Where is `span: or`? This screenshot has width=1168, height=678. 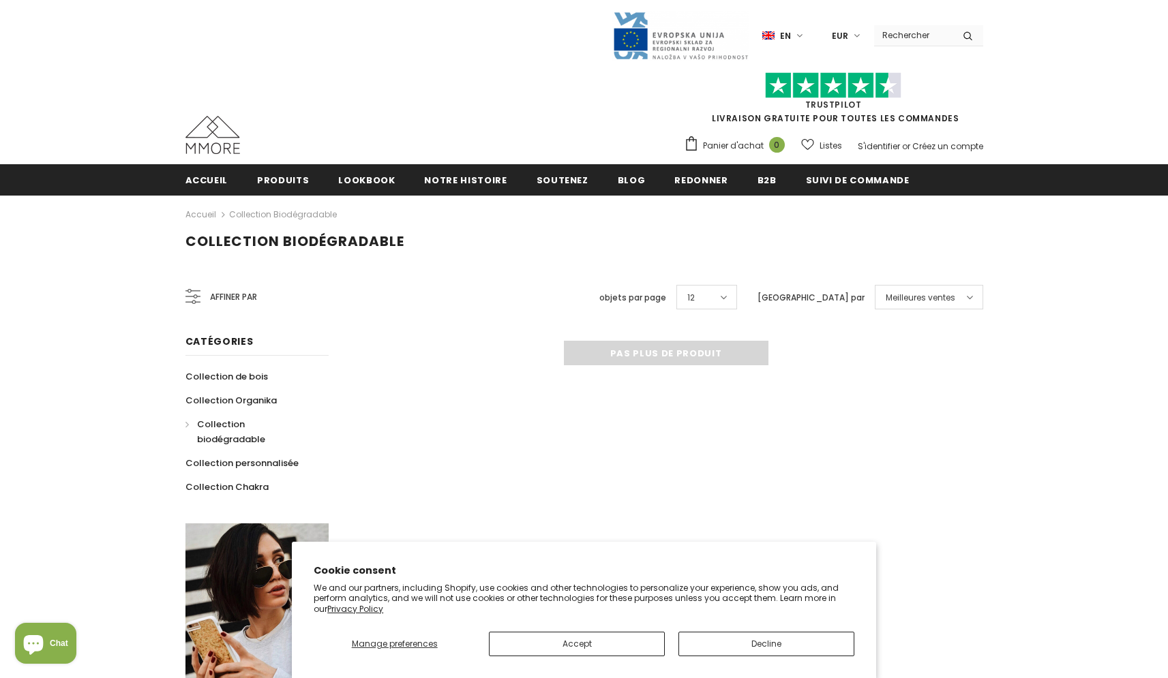 span: or is located at coordinates (906, 146).